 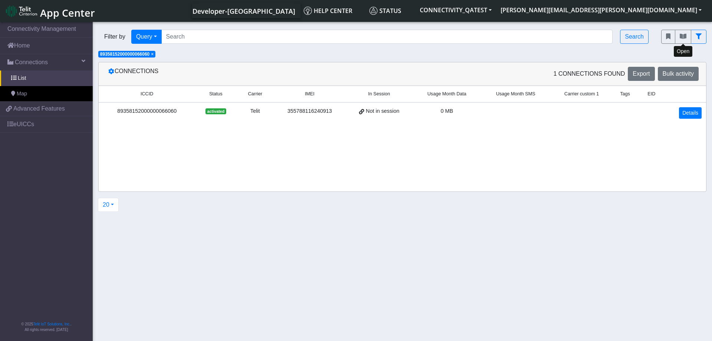 I want to click on span: Tags, so click(x=625, y=94).